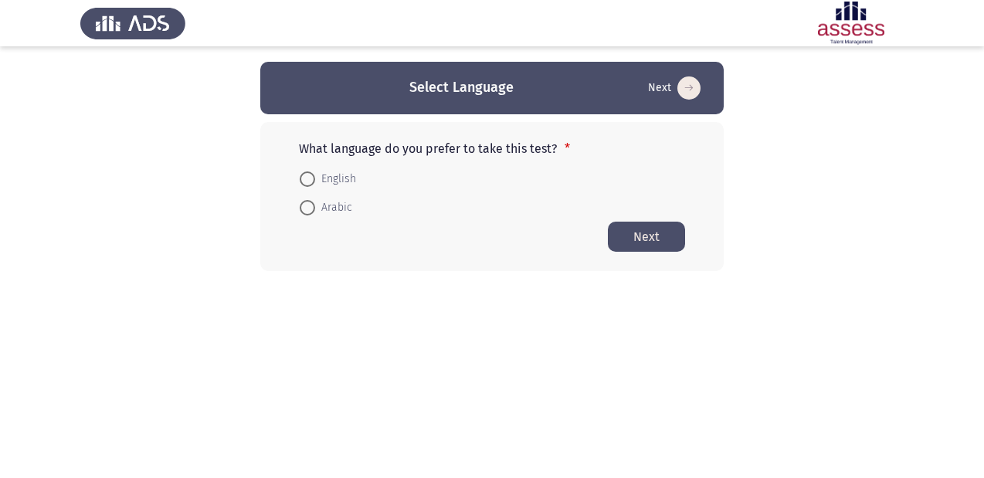 The height and width of the screenshot is (478, 984). What do you see at coordinates (133, 23) in the screenshot?
I see `img: Assess Talent Management logo` at bounding box center [133, 23].